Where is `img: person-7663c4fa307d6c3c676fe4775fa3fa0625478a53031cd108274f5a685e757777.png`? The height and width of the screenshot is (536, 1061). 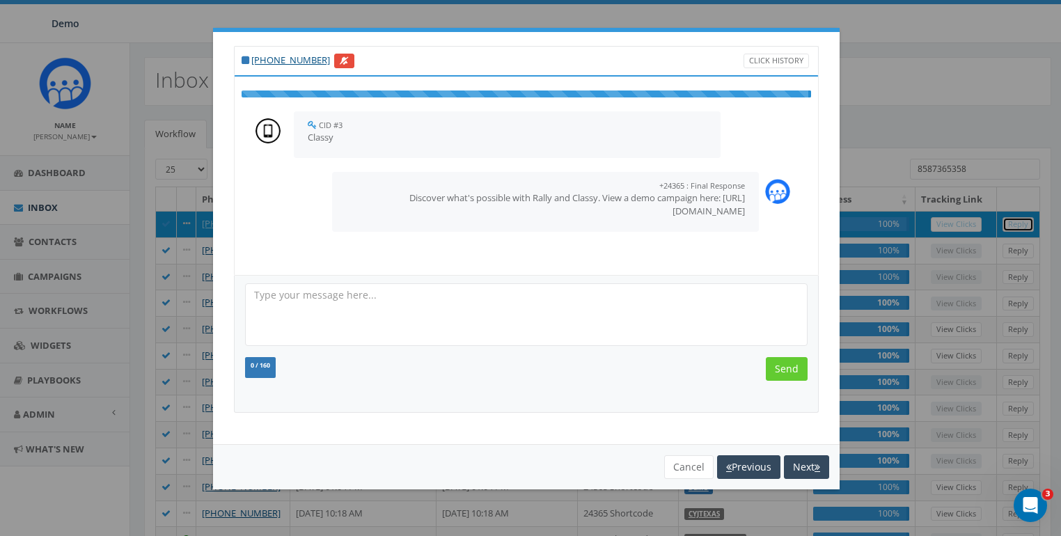
img: person-7663c4fa307d6c3c676fe4775fa3fa0625478a53031cd108274f5a685e757777.png is located at coordinates (268, 131).